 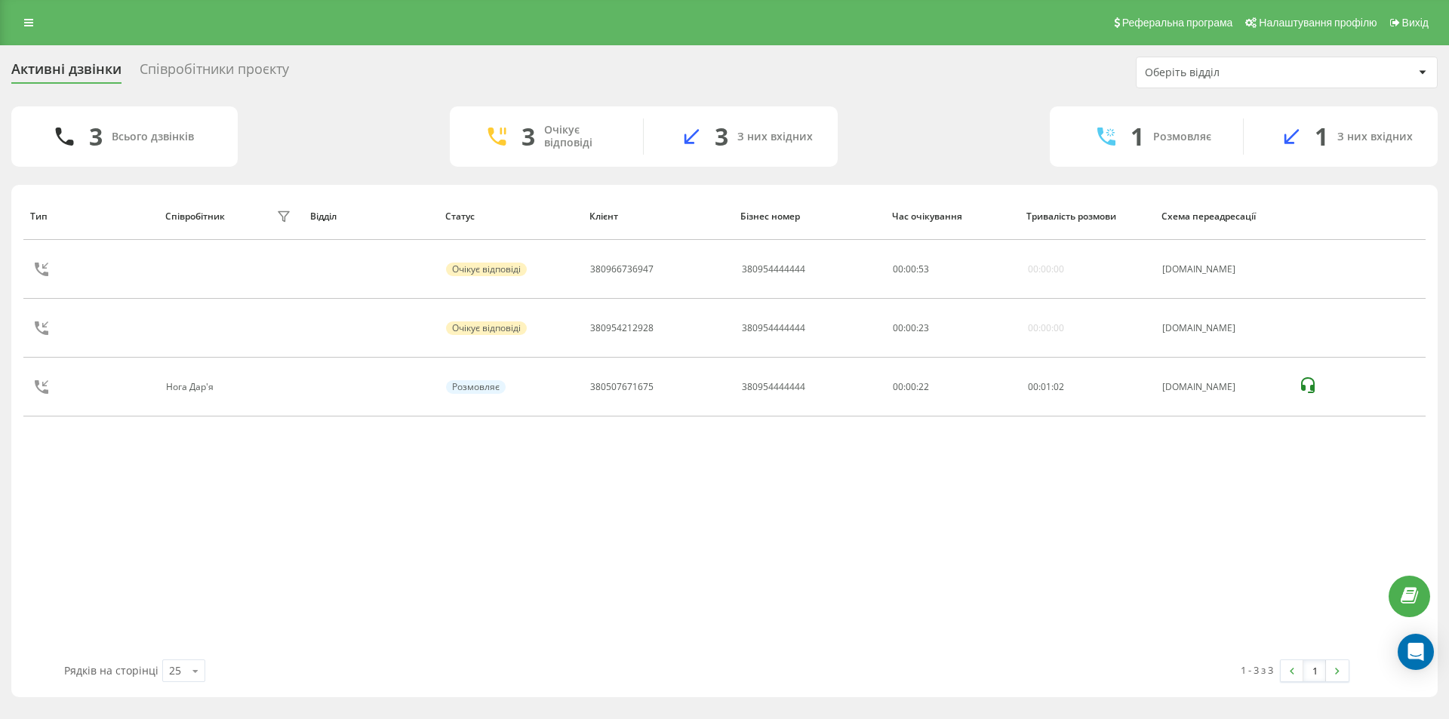 I want to click on div: 380966736947, so click(x=622, y=269).